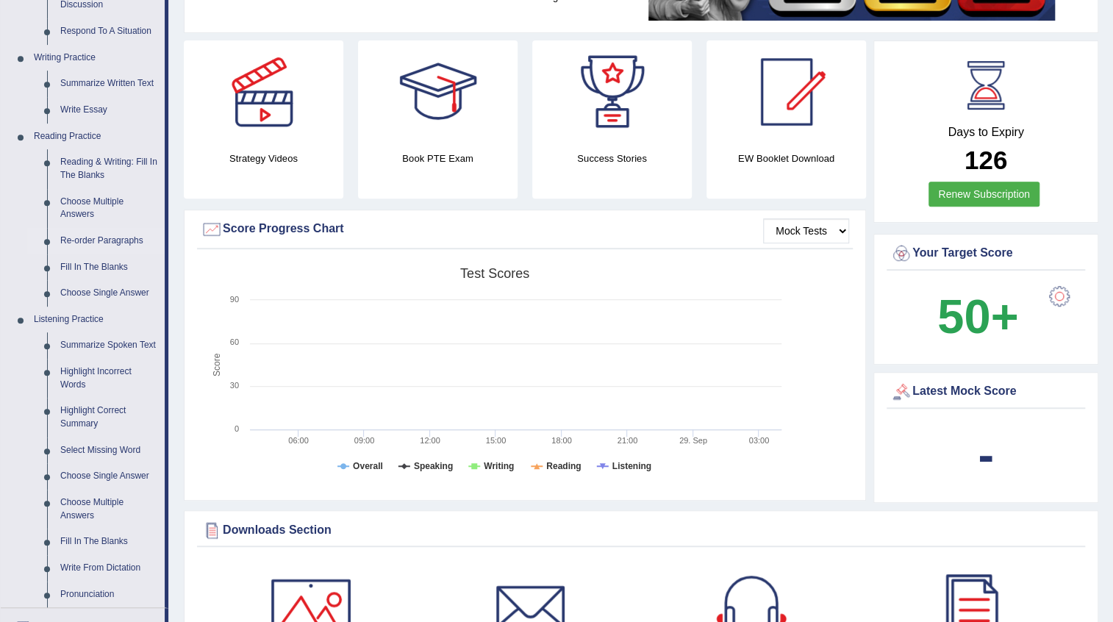  Describe the element at coordinates (109, 451) in the screenshot. I see `a: Select Missing Word` at that location.